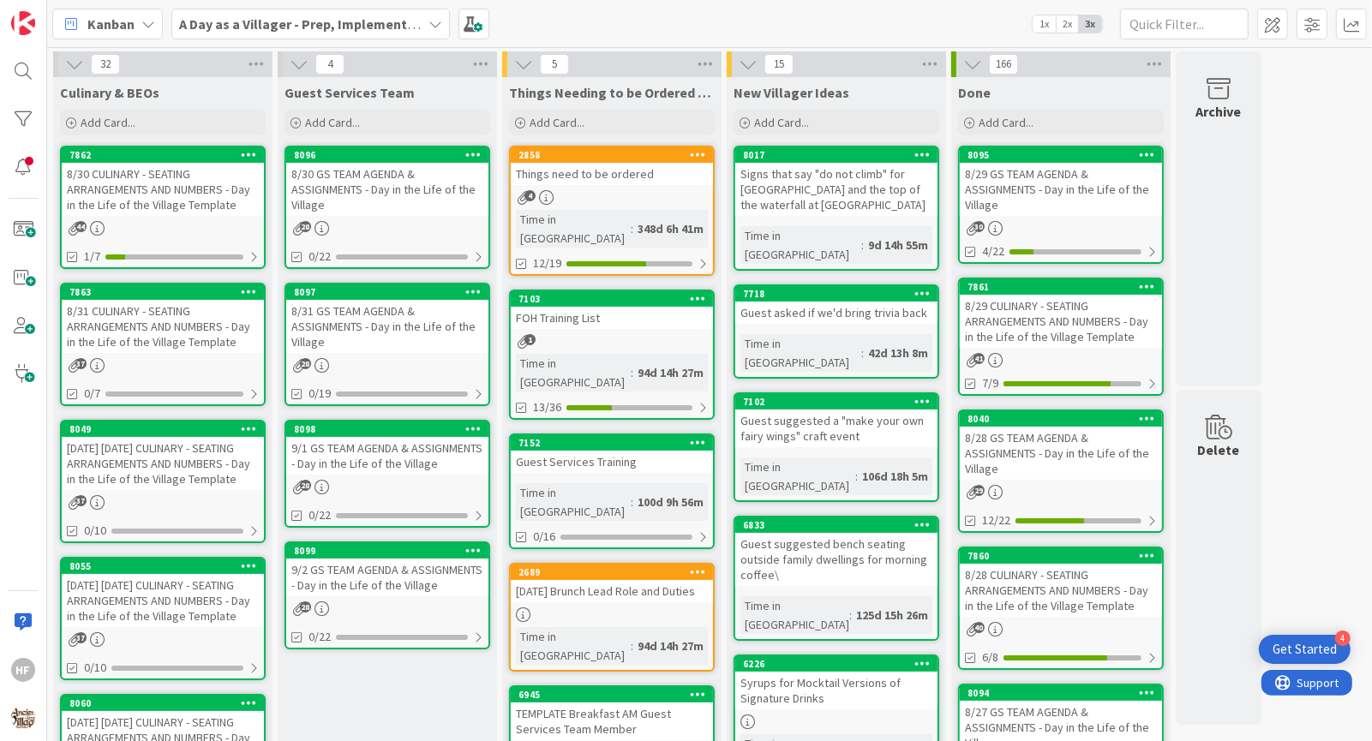  What do you see at coordinates (989, 657) in the screenshot?
I see `span: 6/8` at bounding box center [989, 657].